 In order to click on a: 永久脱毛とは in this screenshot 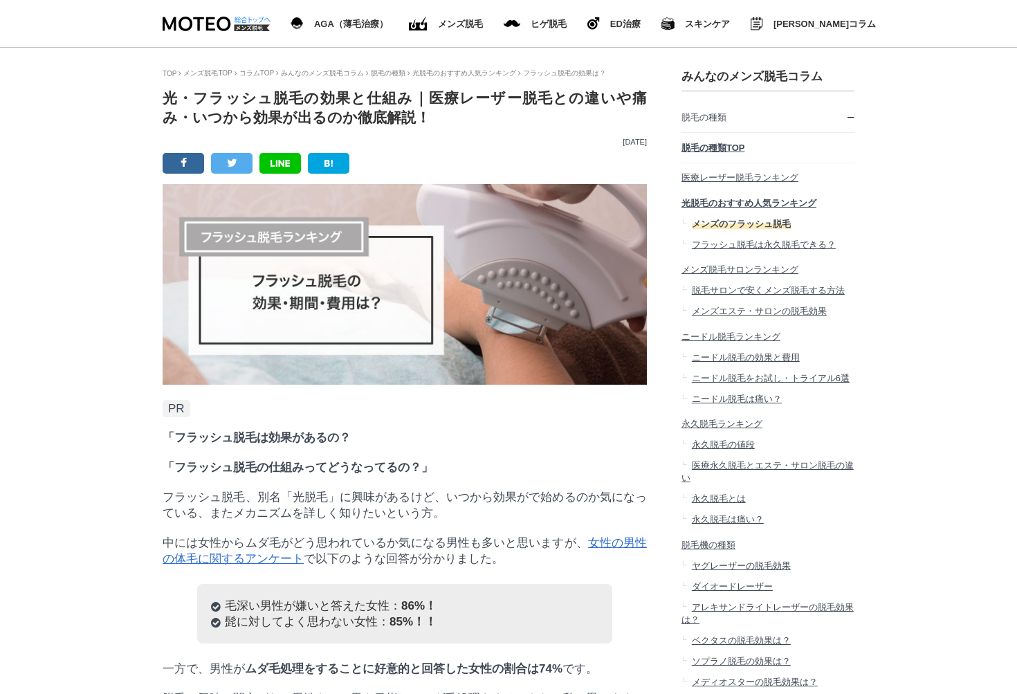, I will do `click(768, 499)`.